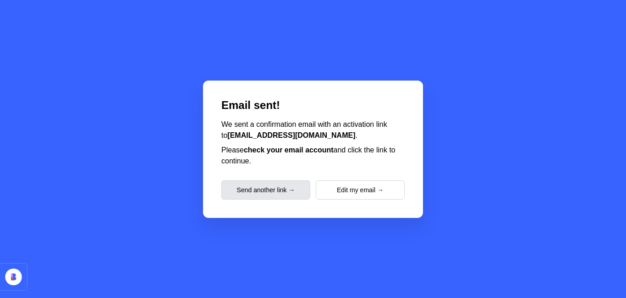 The image size is (626, 298). What do you see at coordinates (313, 130) in the screenshot?
I see `p: We sent a confirmation email with an activation link to .` at bounding box center [313, 130].